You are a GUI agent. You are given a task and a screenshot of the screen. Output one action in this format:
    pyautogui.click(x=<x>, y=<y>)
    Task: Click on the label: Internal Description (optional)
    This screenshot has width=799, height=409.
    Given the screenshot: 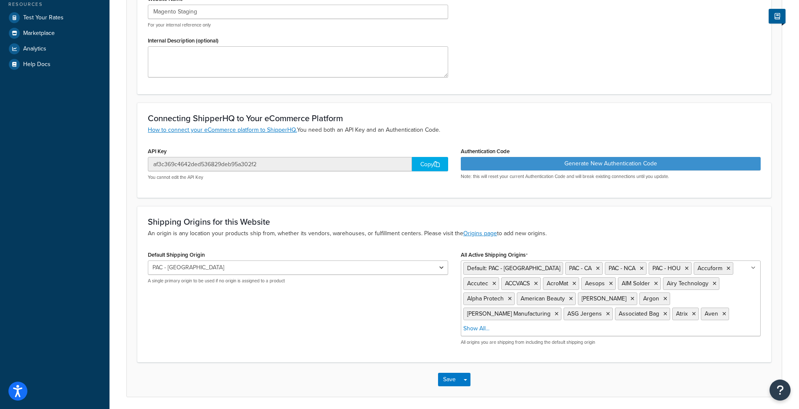 What is the action you would take?
    pyautogui.click(x=183, y=40)
    